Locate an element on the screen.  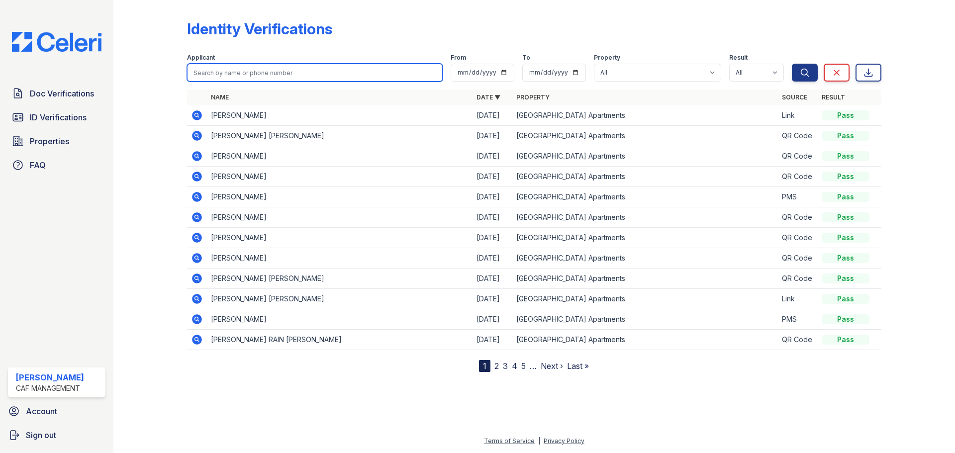
span: ID Verifications is located at coordinates (58, 117).